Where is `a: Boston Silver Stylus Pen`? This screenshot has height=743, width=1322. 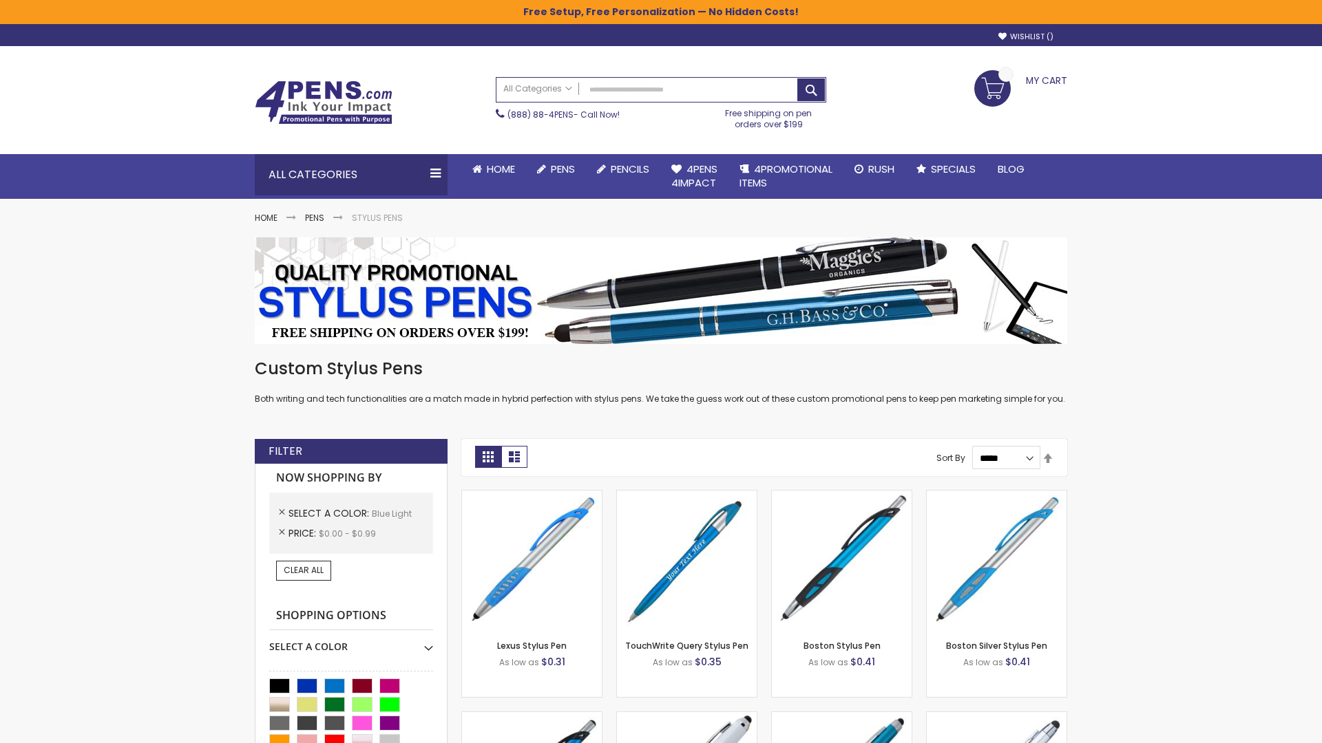 a: Boston Silver Stylus Pen is located at coordinates (996, 646).